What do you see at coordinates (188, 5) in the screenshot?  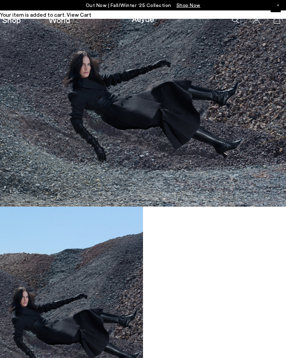 I see `span: Navigate to /collections/new-in` at bounding box center [188, 5].